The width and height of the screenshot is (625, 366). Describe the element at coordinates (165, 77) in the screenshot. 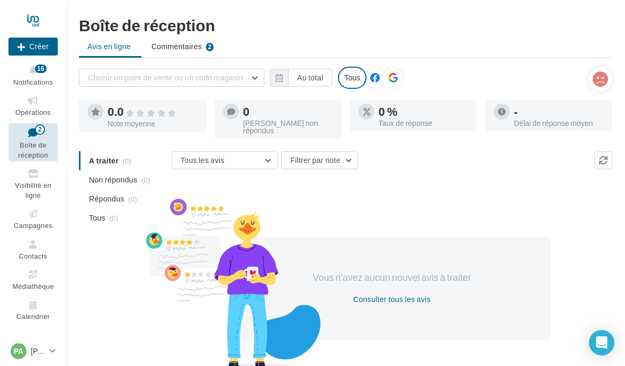

I see `span: Choisir un point de vente ou un code magasin` at that location.